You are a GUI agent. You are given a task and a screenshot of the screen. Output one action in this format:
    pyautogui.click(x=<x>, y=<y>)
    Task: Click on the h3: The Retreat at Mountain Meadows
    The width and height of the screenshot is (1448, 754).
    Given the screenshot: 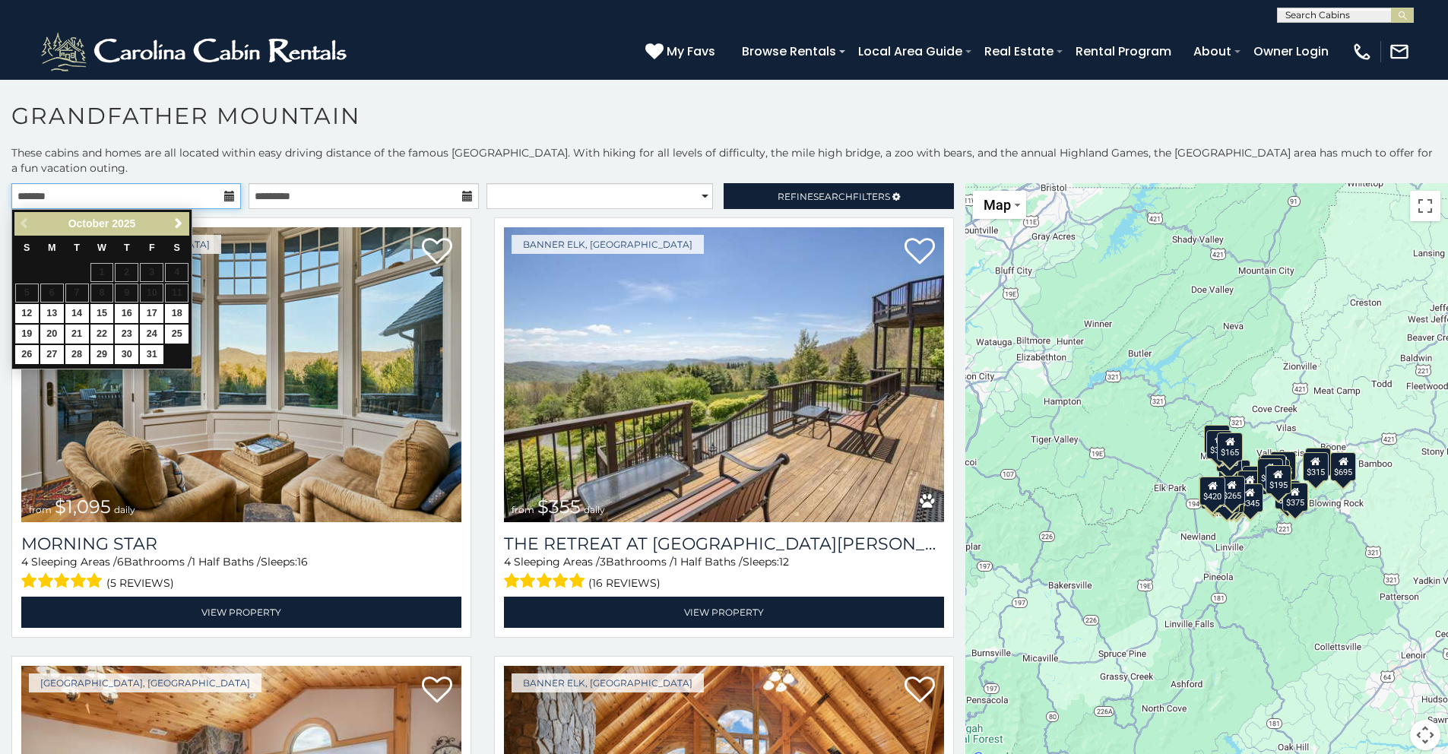 What is the action you would take?
    pyautogui.click(x=723, y=543)
    